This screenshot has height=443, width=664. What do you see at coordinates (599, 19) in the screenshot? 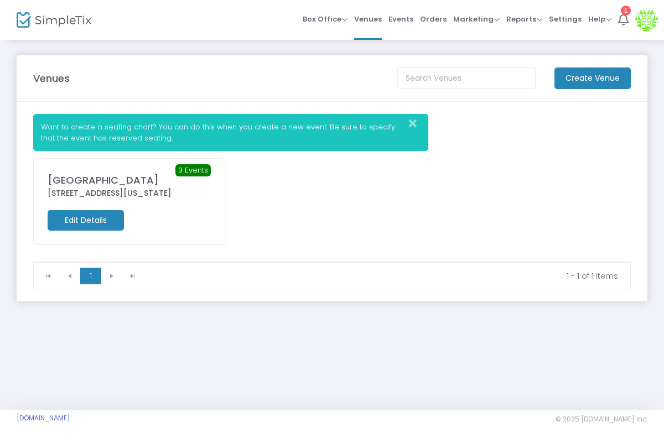
I see `span: Help` at bounding box center [599, 19].